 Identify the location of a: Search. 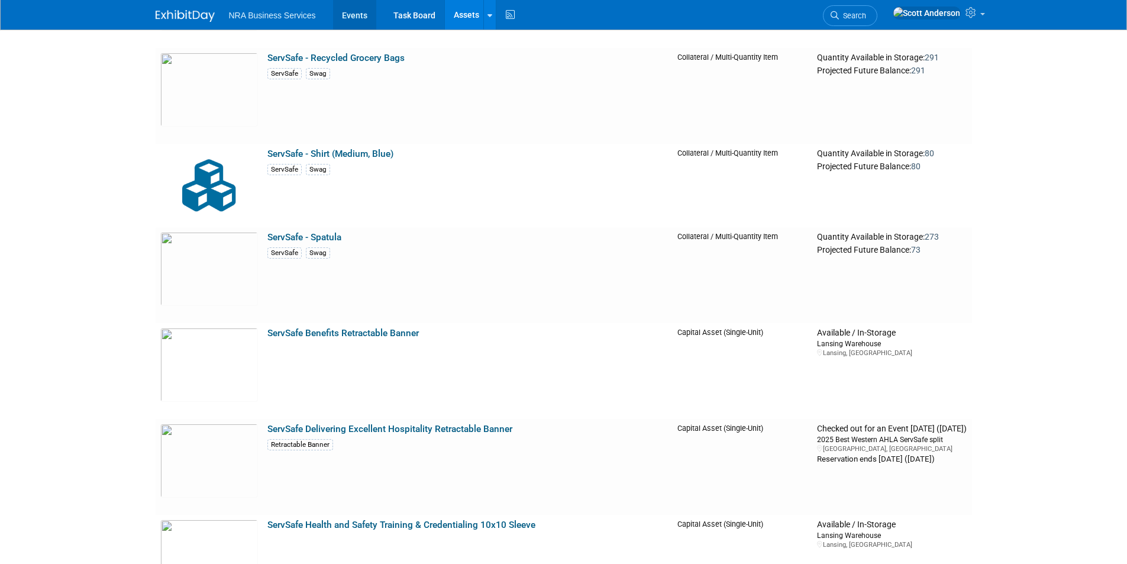
(850, 15).